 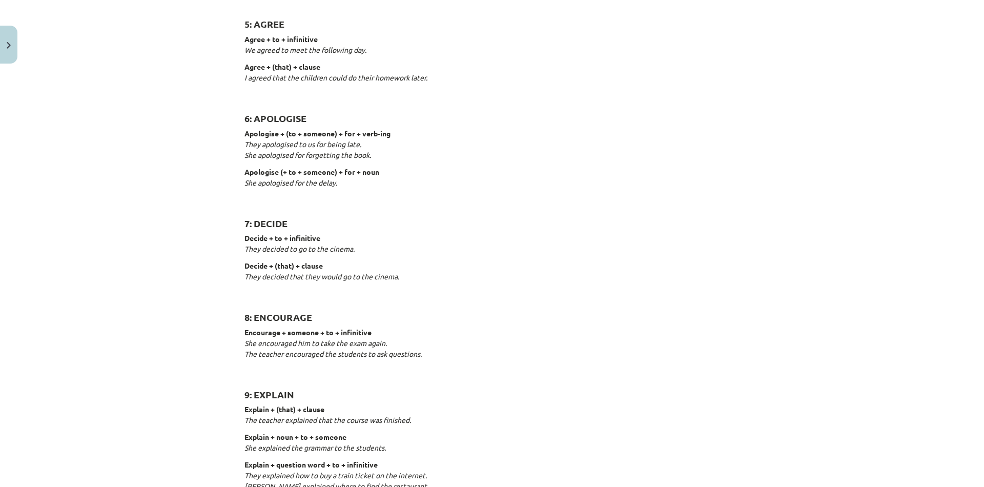 What do you see at coordinates (9, 45) in the screenshot?
I see `img: icon-close-lesson-0947bae3869378f0d4975bcd49f059093ad1ed9edebbc8119c70593378902aed.svg` at bounding box center [9, 45].